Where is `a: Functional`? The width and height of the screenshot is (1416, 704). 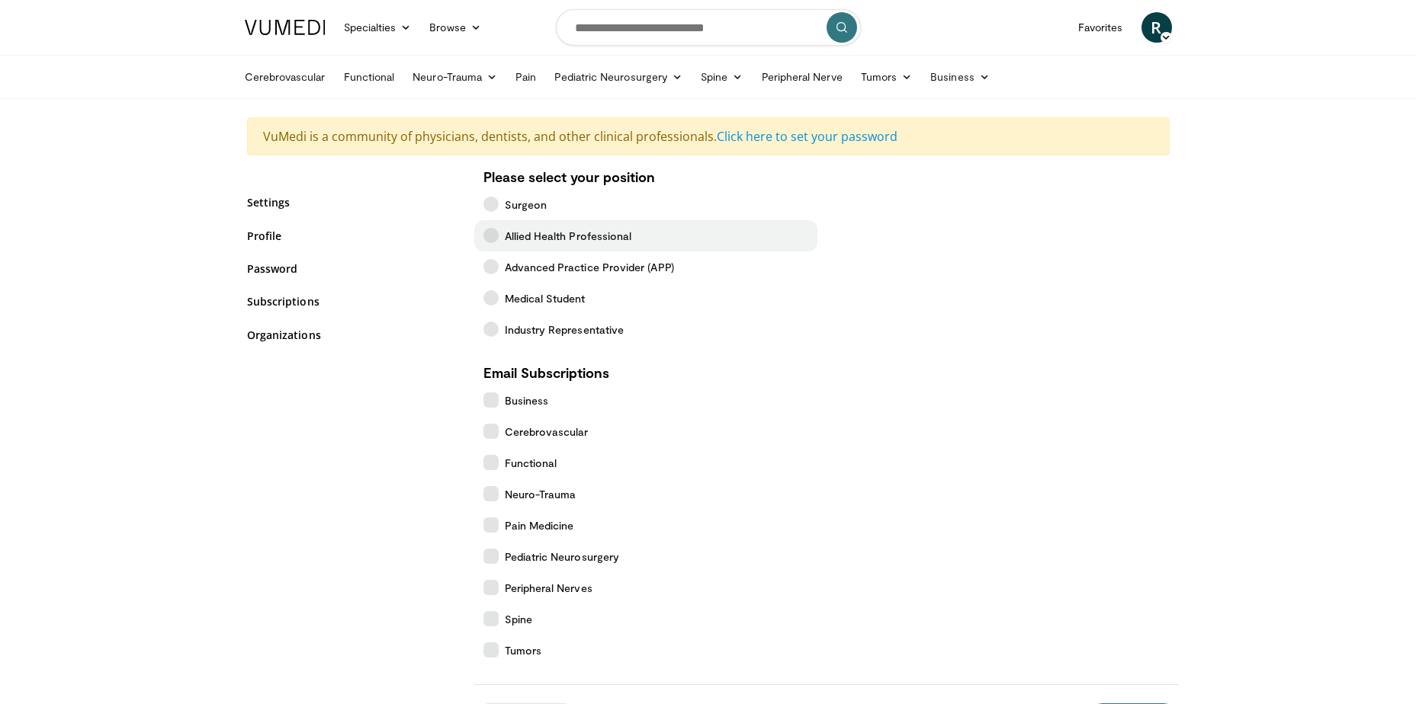 a: Functional is located at coordinates (369, 77).